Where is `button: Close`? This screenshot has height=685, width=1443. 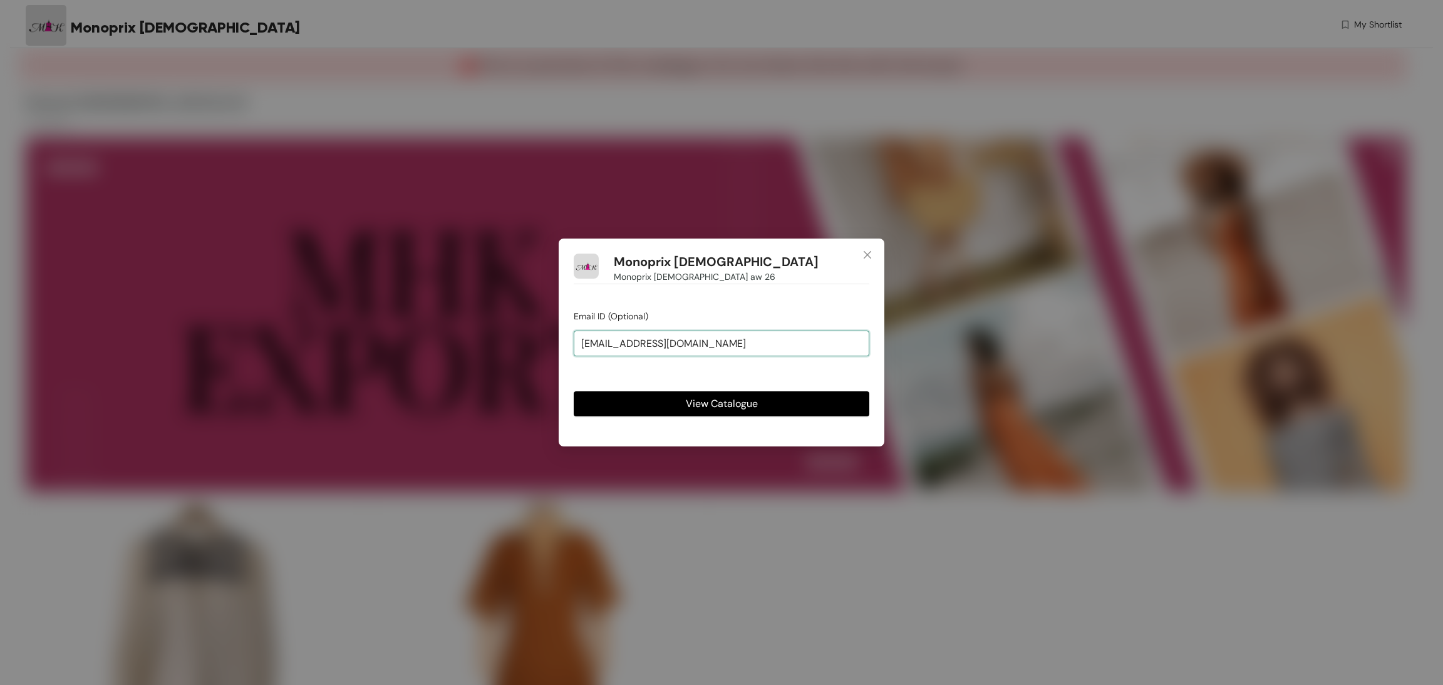
button: Close is located at coordinates (867, 256).